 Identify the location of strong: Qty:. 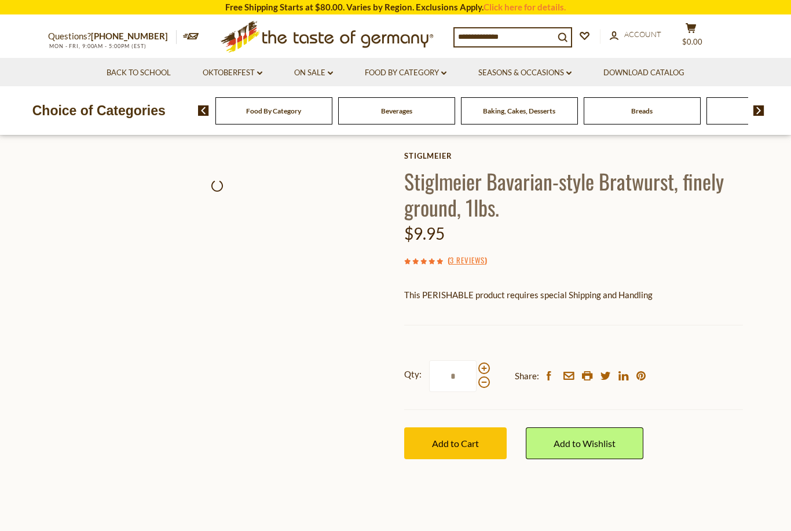
(413, 374).